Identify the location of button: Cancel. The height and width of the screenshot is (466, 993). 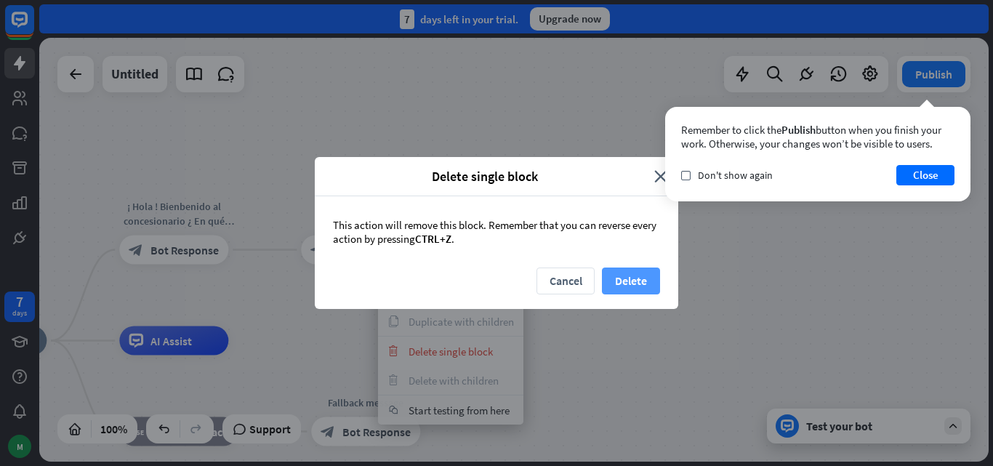
(566, 281).